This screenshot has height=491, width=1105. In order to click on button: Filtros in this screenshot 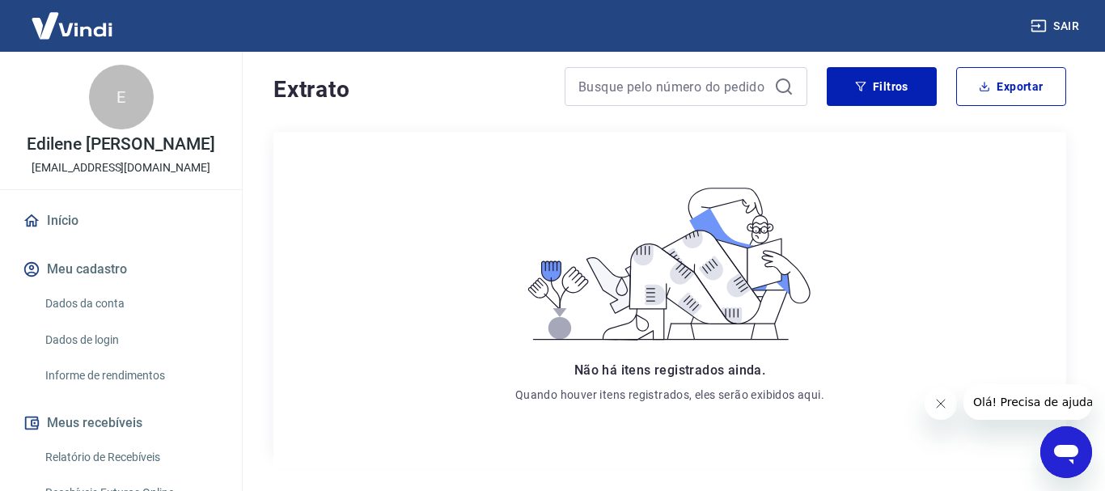, I will do `click(882, 87)`.